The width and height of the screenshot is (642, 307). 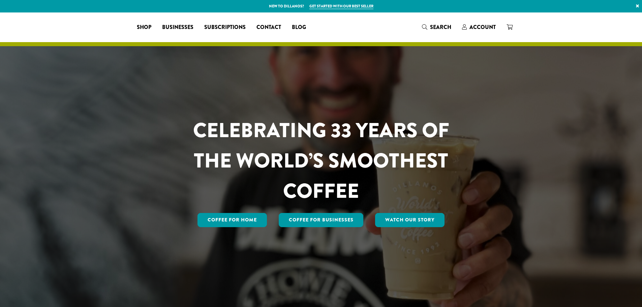 I want to click on h1: CELEBRATING 33 YEARS OF THE WORLD’S SMOOTHEST COFFEE, so click(x=321, y=161).